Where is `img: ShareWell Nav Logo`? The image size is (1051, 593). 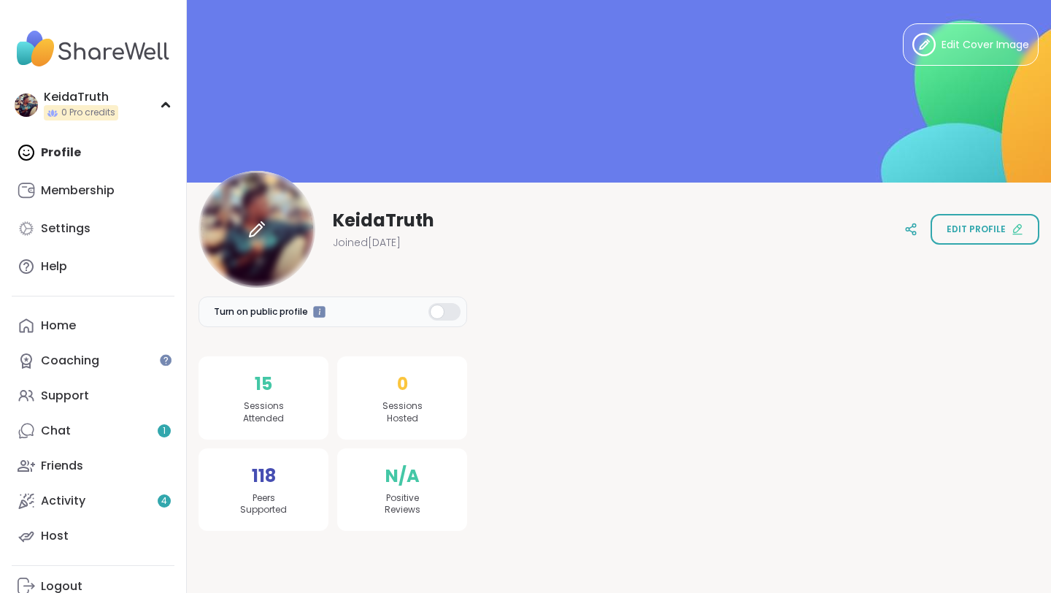 img: ShareWell Nav Logo is located at coordinates (93, 49).